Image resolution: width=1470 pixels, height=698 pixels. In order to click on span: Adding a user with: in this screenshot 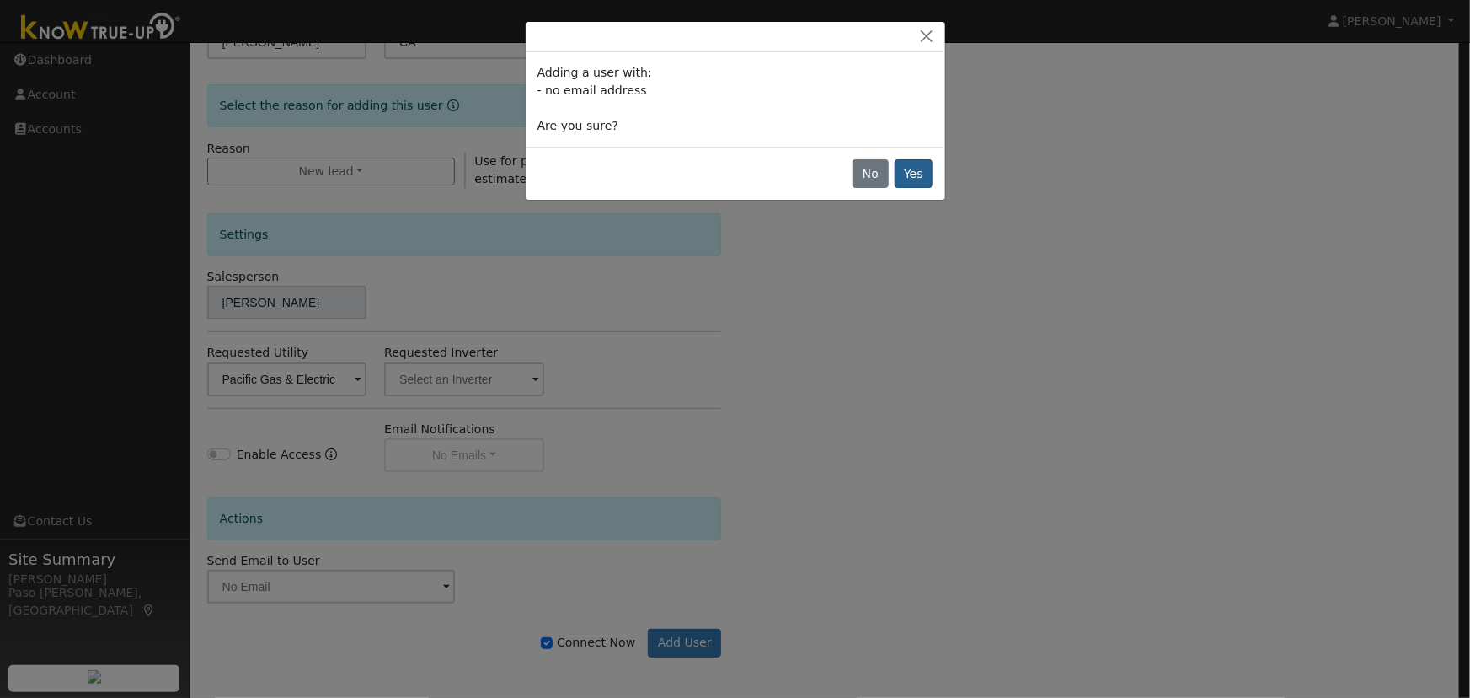, I will do `click(595, 72)`.